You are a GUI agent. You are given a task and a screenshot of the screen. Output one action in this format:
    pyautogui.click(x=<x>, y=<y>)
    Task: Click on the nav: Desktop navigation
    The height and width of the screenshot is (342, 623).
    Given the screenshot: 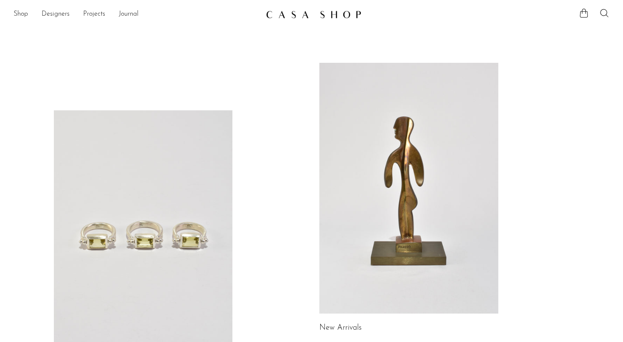 What is the action you would take?
    pyautogui.click(x=136, y=14)
    